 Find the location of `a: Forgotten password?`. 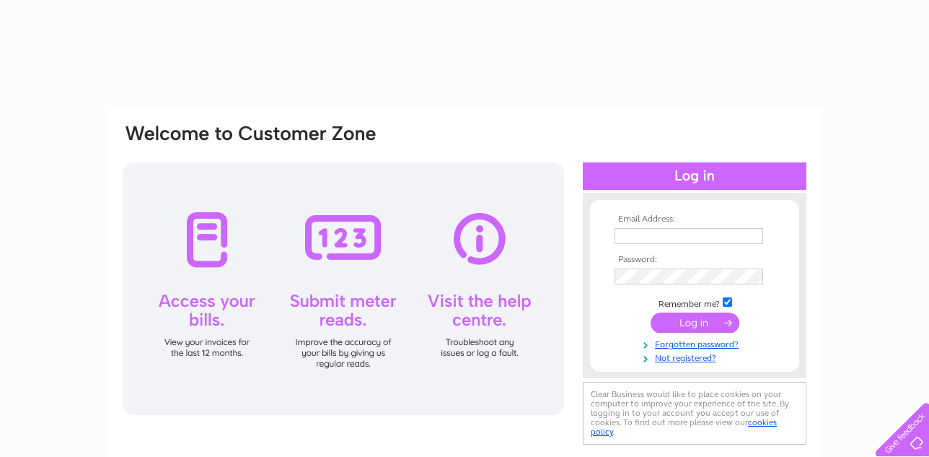

a: Forgotten password? is located at coordinates (696, 343).